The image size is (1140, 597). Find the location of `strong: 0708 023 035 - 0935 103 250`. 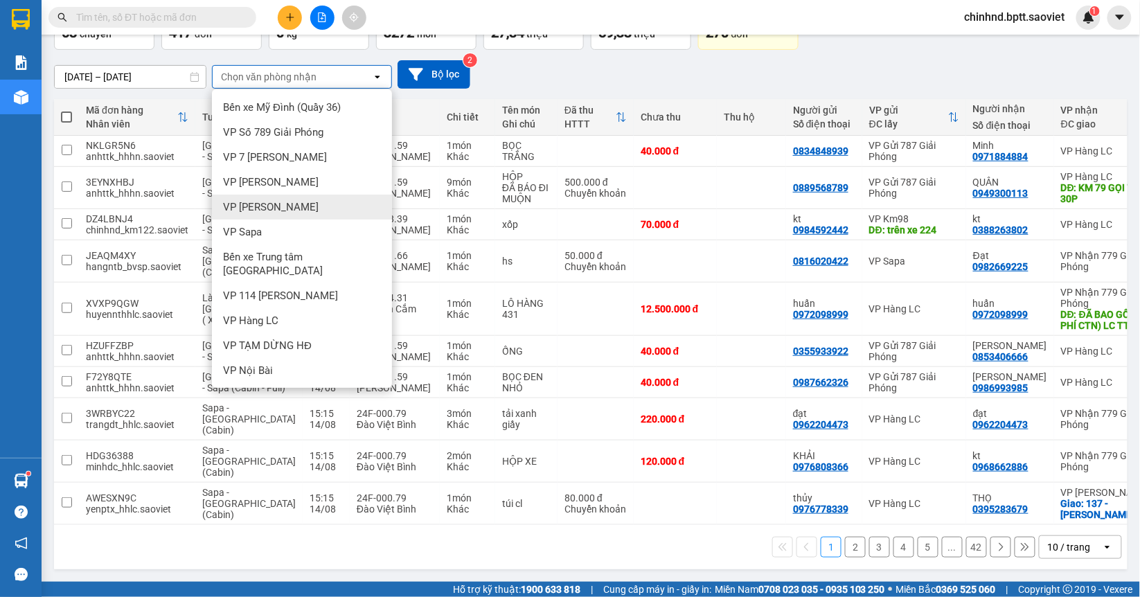

strong: 0708 023 035 - 0935 103 250 is located at coordinates (822, 590).